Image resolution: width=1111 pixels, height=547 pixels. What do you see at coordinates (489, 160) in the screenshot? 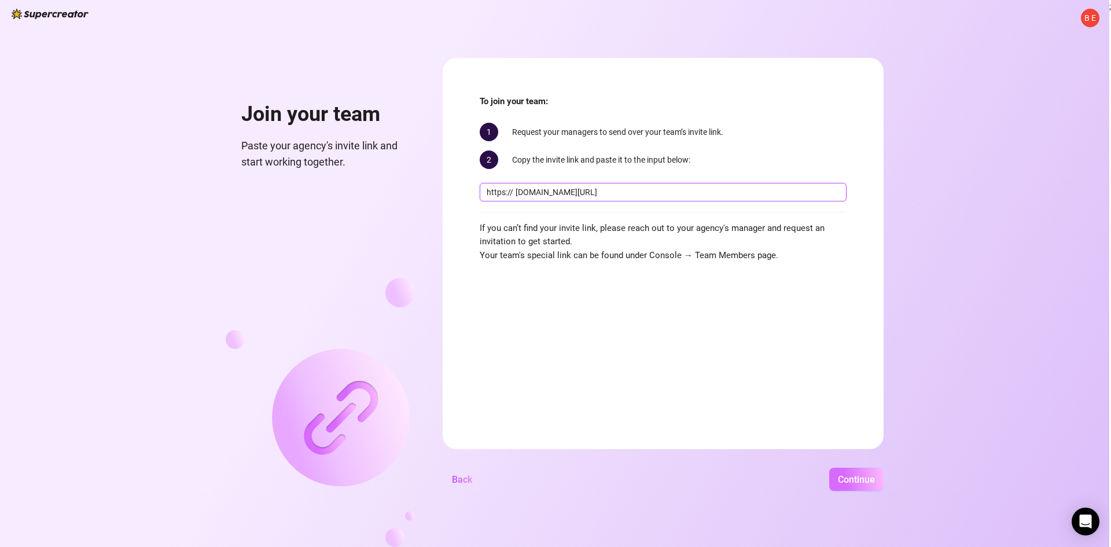
I see `span: 2` at bounding box center [489, 160].